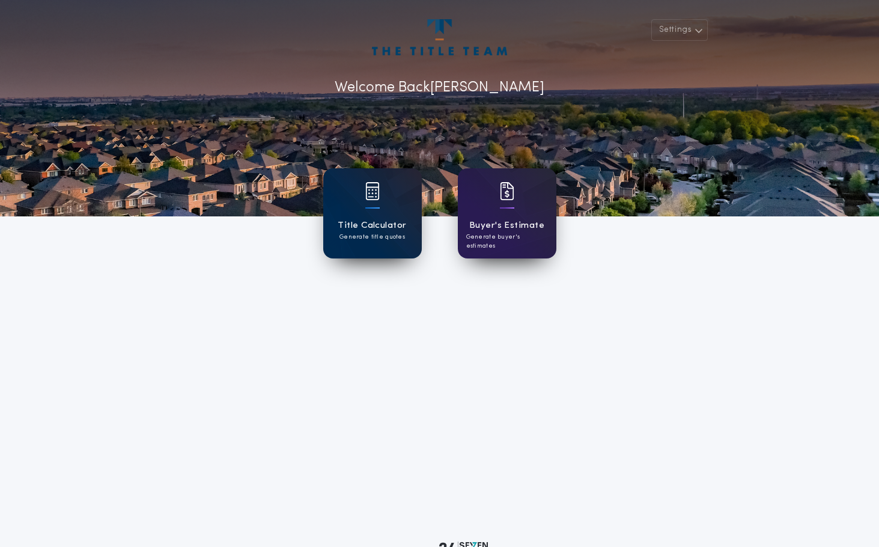 Image resolution: width=879 pixels, height=547 pixels. I want to click on img: account-logo, so click(439, 37).